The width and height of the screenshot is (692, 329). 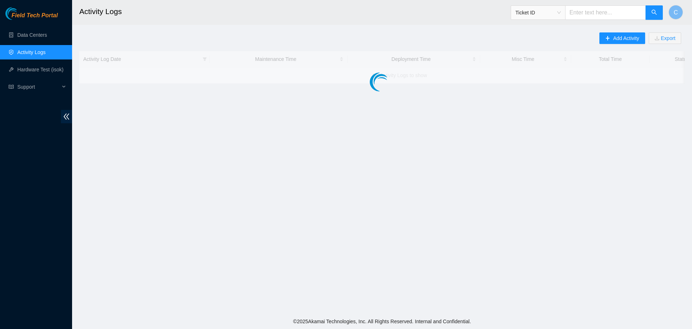 I want to click on a: Activity Logs, so click(x=31, y=52).